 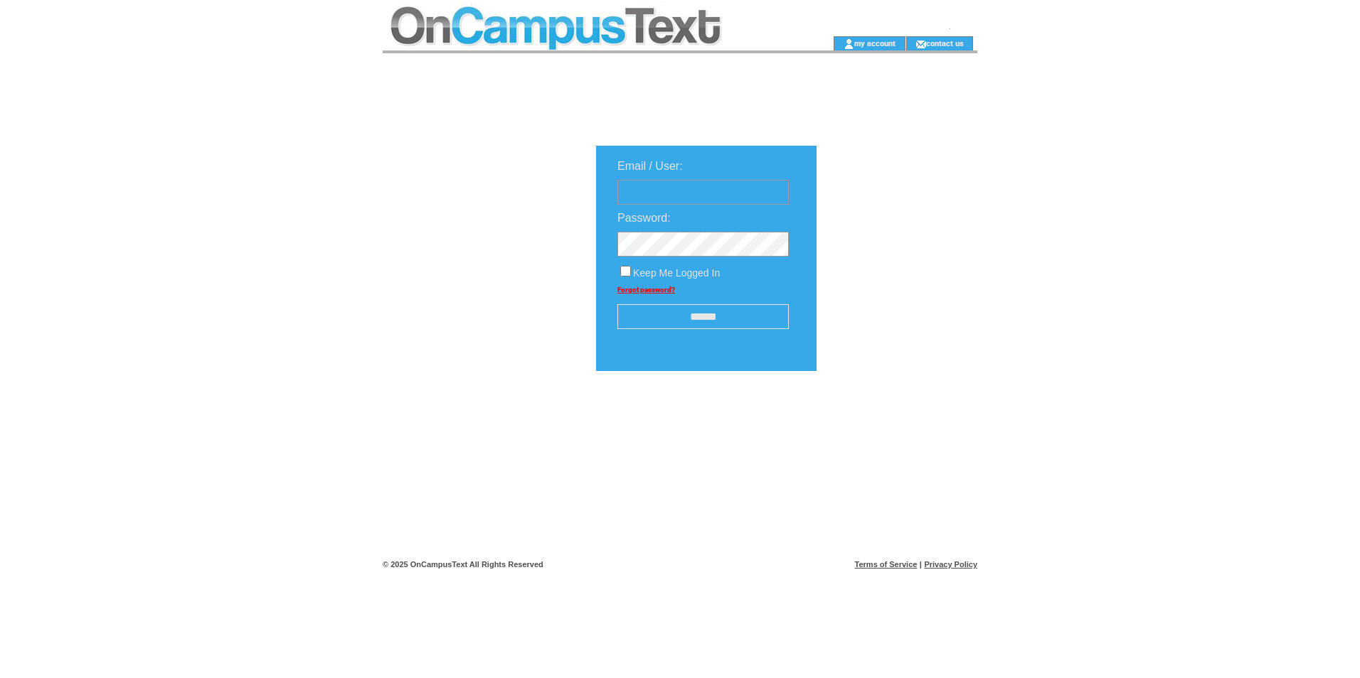 What do you see at coordinates (646, 289) in the screenshot?
I see `a: Forgot password?` at bounding box center [646, 289].